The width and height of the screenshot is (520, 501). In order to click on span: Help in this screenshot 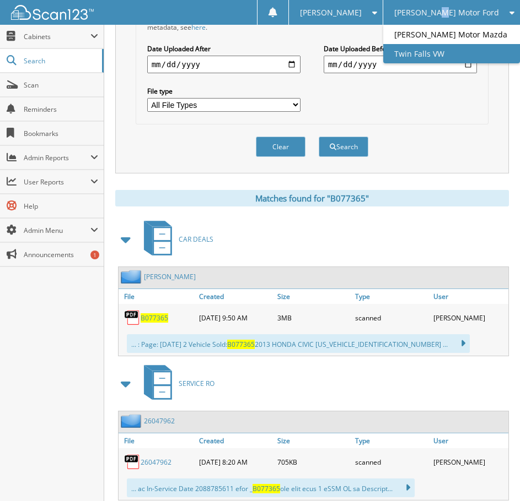, I will do `click(61, 206)`.